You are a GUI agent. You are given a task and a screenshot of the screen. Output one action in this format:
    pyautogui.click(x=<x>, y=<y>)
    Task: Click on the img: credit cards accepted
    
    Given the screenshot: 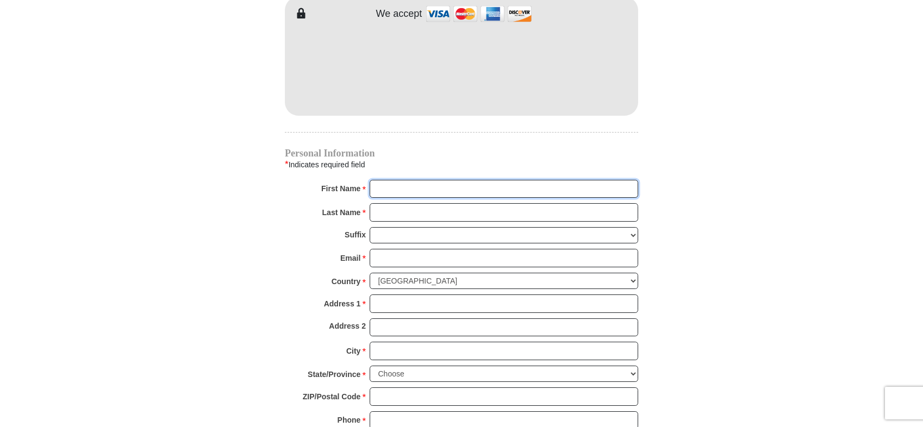 What is the action you would take?
    pyautogui.click(x=479, y=14)
    